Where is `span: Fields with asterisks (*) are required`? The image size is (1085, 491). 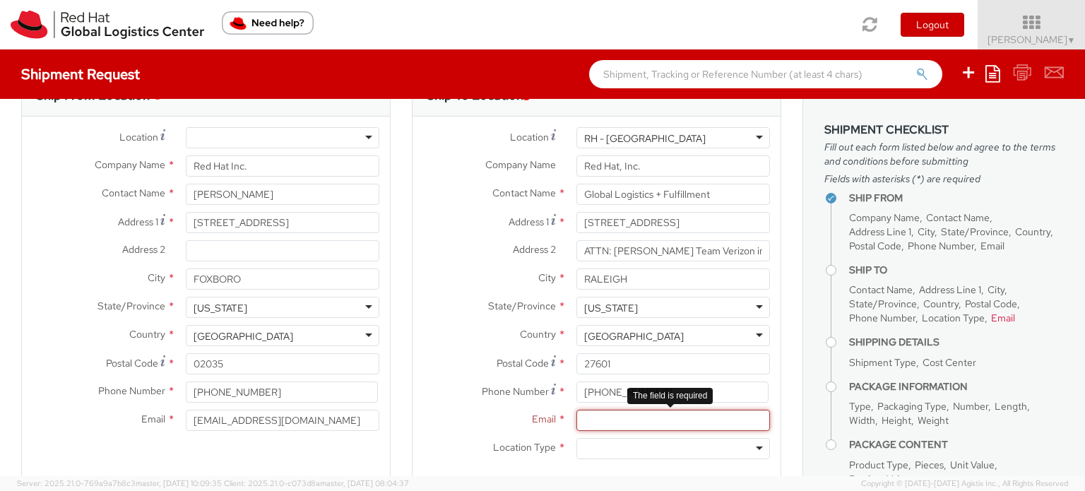
span: Fields with asterisks (*) are required is located at coordinates (944, 179).